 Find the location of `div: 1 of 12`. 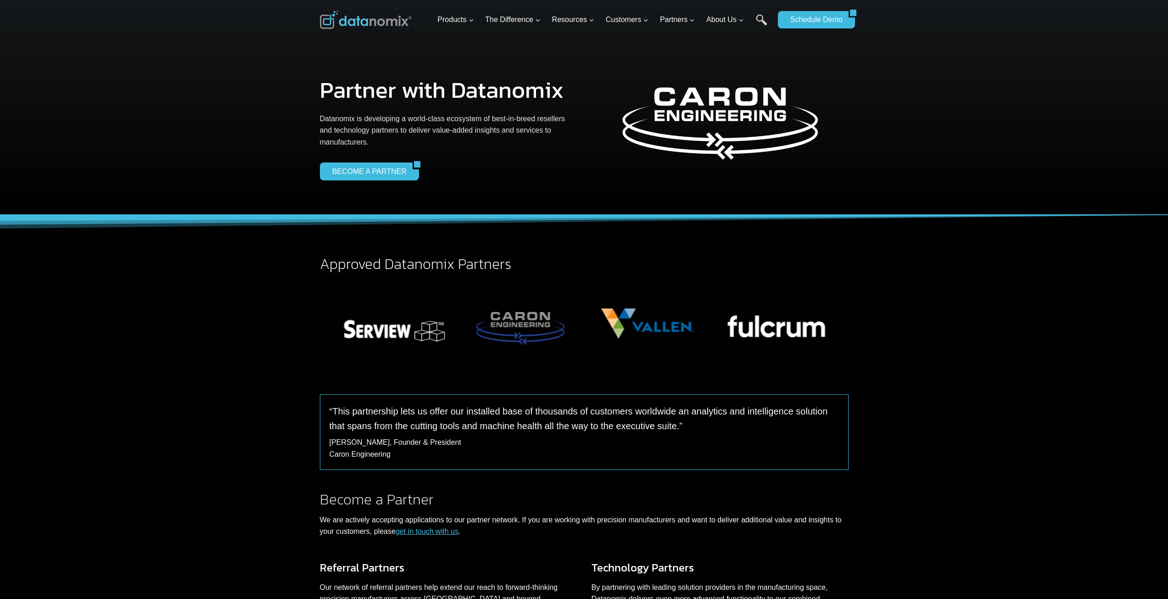

div: 1 of 12 is located at coordinates (520, 323).